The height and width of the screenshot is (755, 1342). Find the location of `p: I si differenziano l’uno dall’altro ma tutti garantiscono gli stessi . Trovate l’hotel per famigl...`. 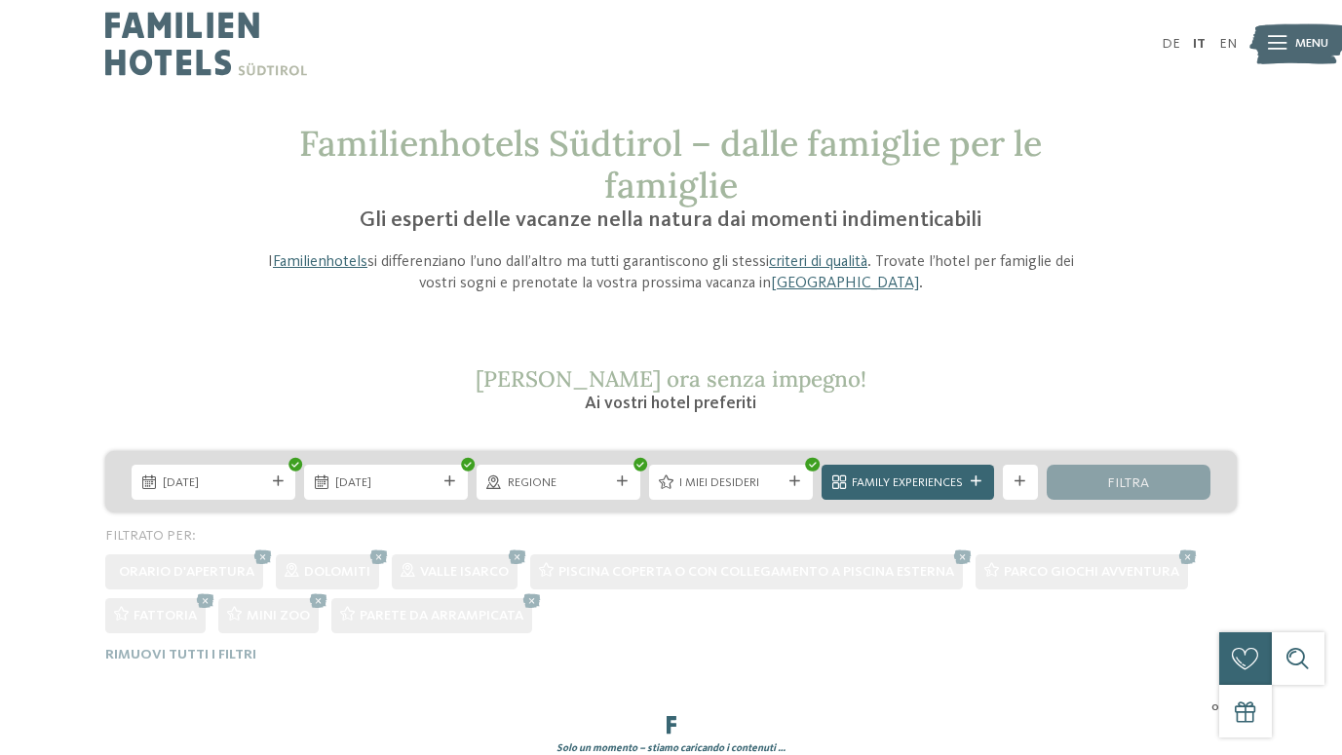

p: I si differenziano l’uno dall’altro ma tutti garantiscono gli stessi . Trovate l’hotel per famigl... is located at coordinates (671, 273).